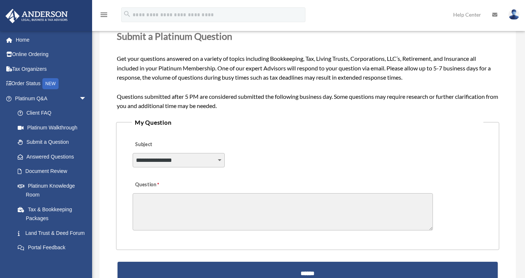 This screenshot has height=278, width=525. I want to click on a: Order StatusNEW, so click(51, 84).